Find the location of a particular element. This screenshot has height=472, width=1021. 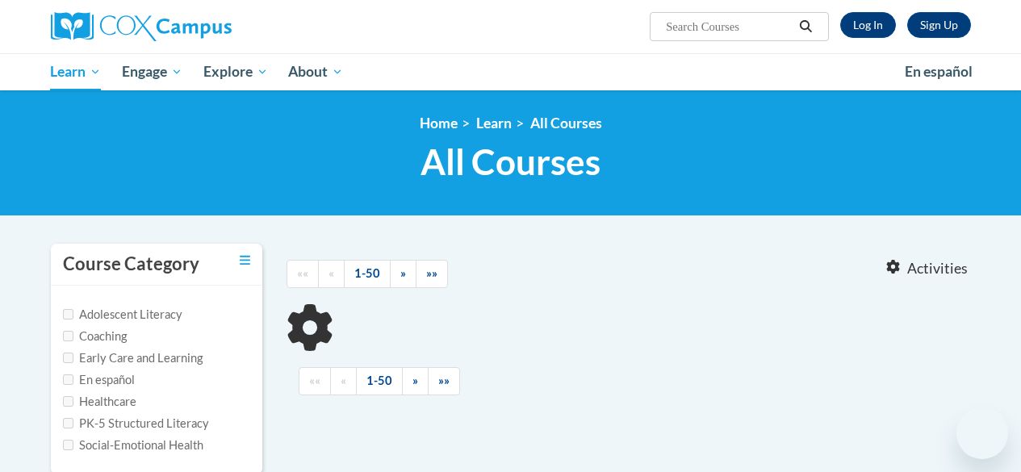

label: Coaching is located at coordinates (94, 337).